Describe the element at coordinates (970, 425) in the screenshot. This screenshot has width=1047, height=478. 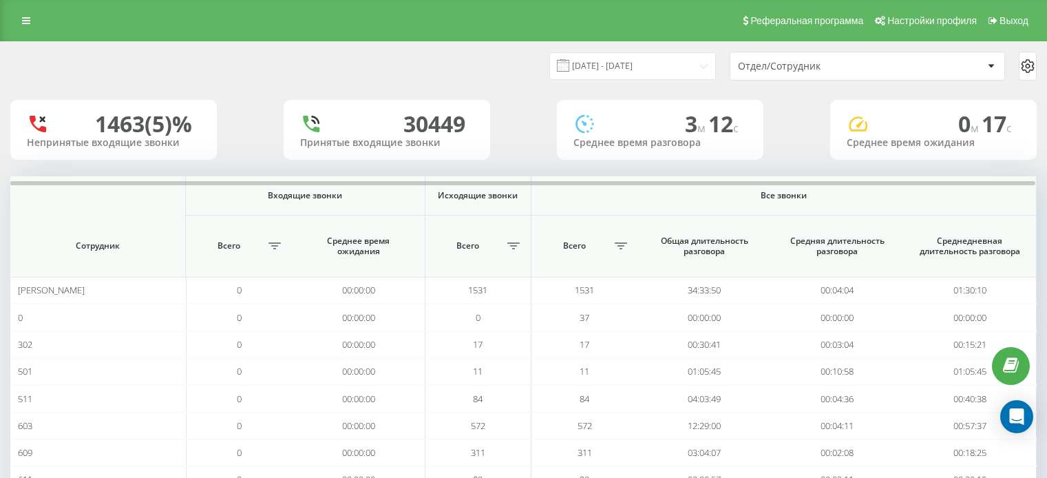
I see `td: 00:57:37` at that location.